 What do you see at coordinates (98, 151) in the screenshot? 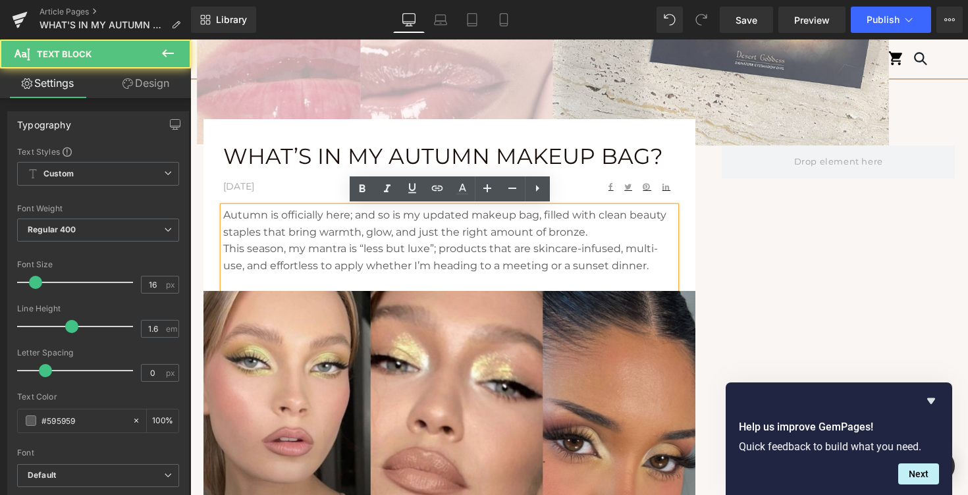
I see `div: Text Styles` at bounding box center [98, 151].